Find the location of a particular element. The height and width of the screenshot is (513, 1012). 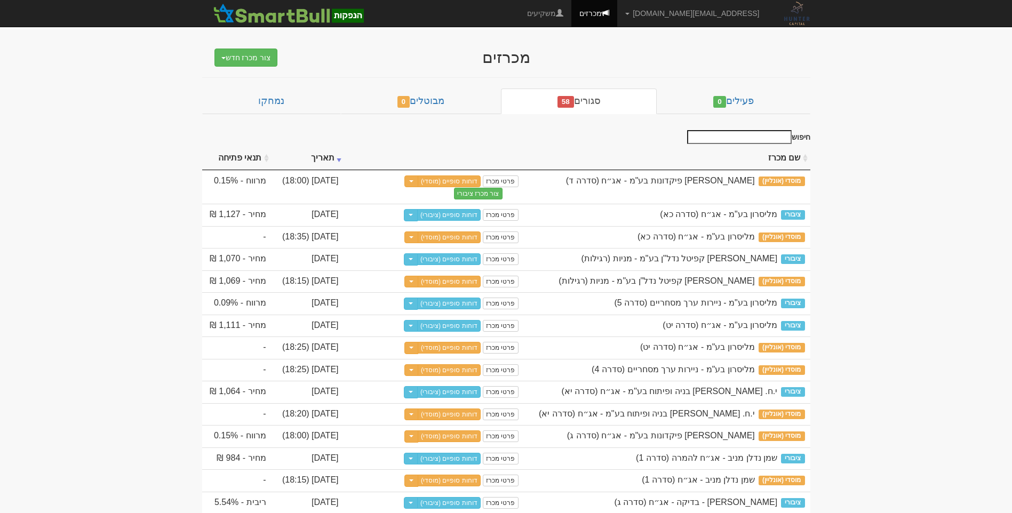

a: מבוטלים is located at coordinates (421, 101).